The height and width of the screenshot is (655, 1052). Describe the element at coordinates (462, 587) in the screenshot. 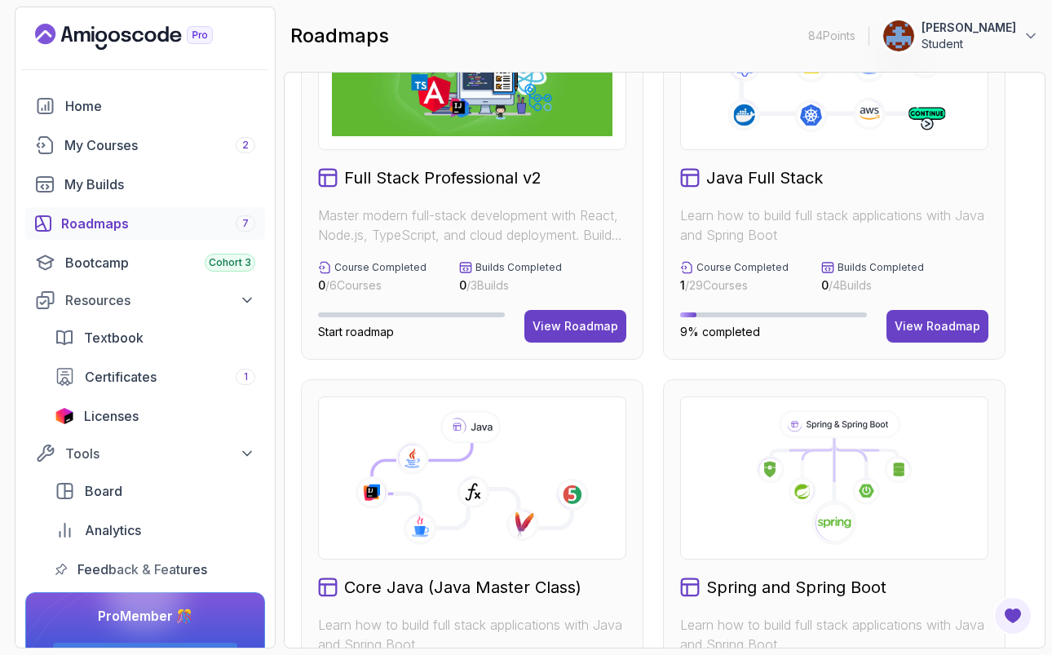

I see `h2: Core Java (Java Master Class)` at that location.